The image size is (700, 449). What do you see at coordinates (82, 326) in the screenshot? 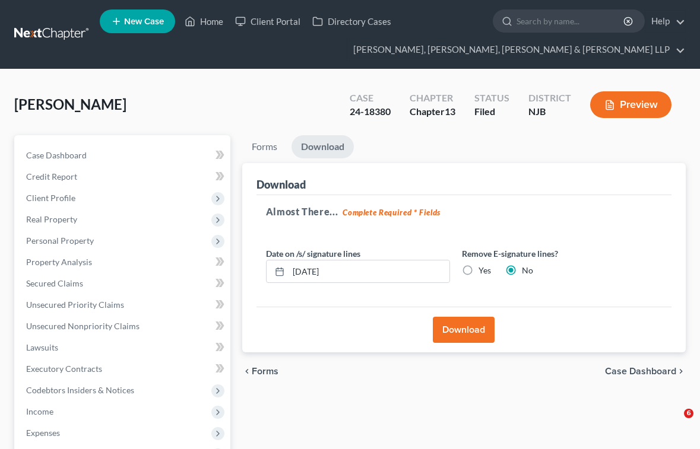
I see `span: Unsecured Nonpriority Claims` at bounding box center [82, 326].